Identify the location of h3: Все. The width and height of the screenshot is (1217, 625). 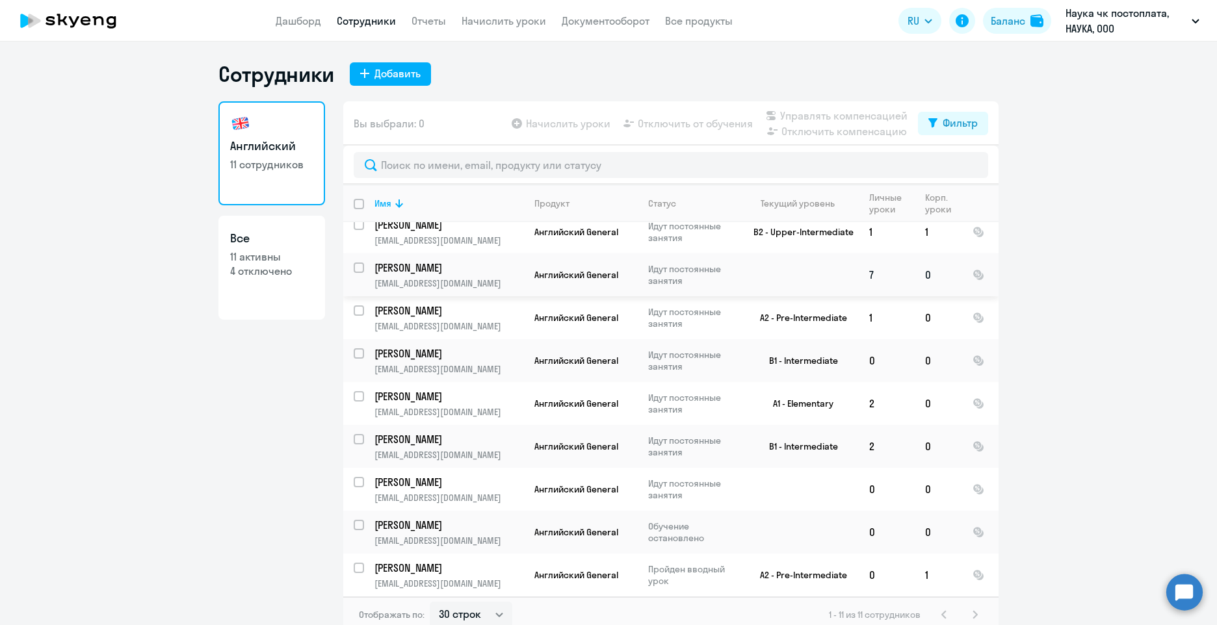
(272, 239).